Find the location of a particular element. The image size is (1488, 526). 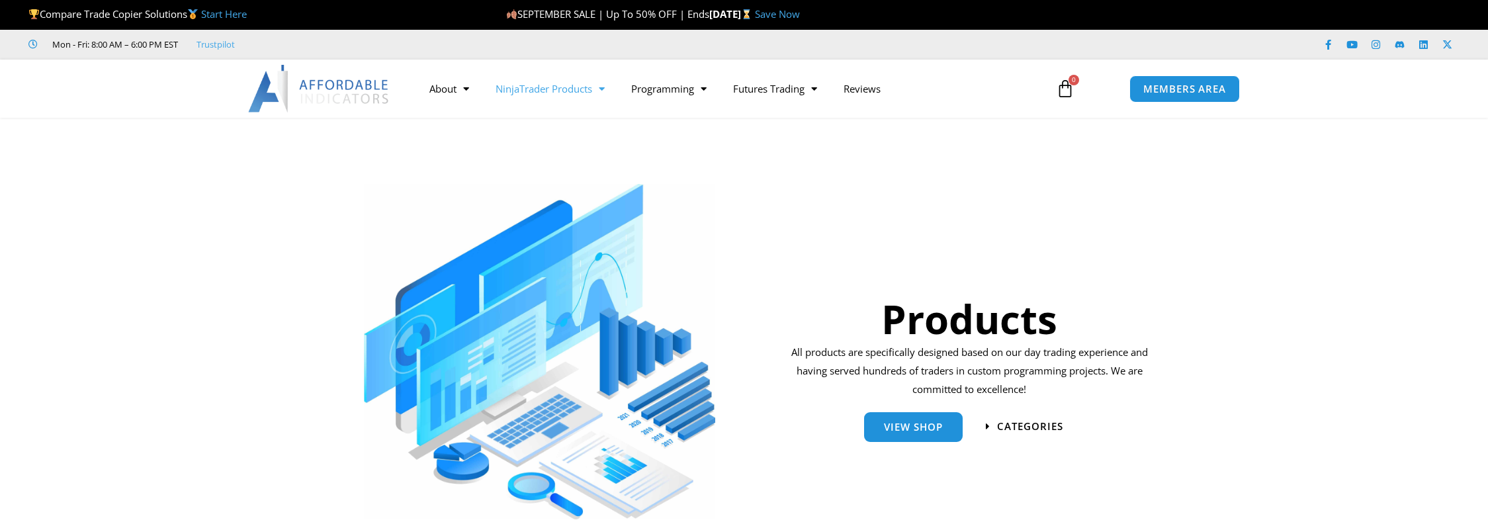

img: LogoAI | Affordable Indicators – NinjaTrader is located at coordinates (319, 89).